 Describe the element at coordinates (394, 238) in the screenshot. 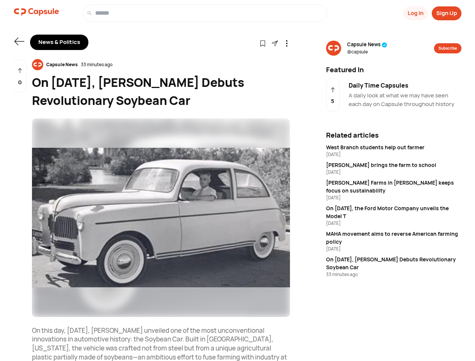

I see `div: MAHA movement aims to reverse American farming policy` at that location.